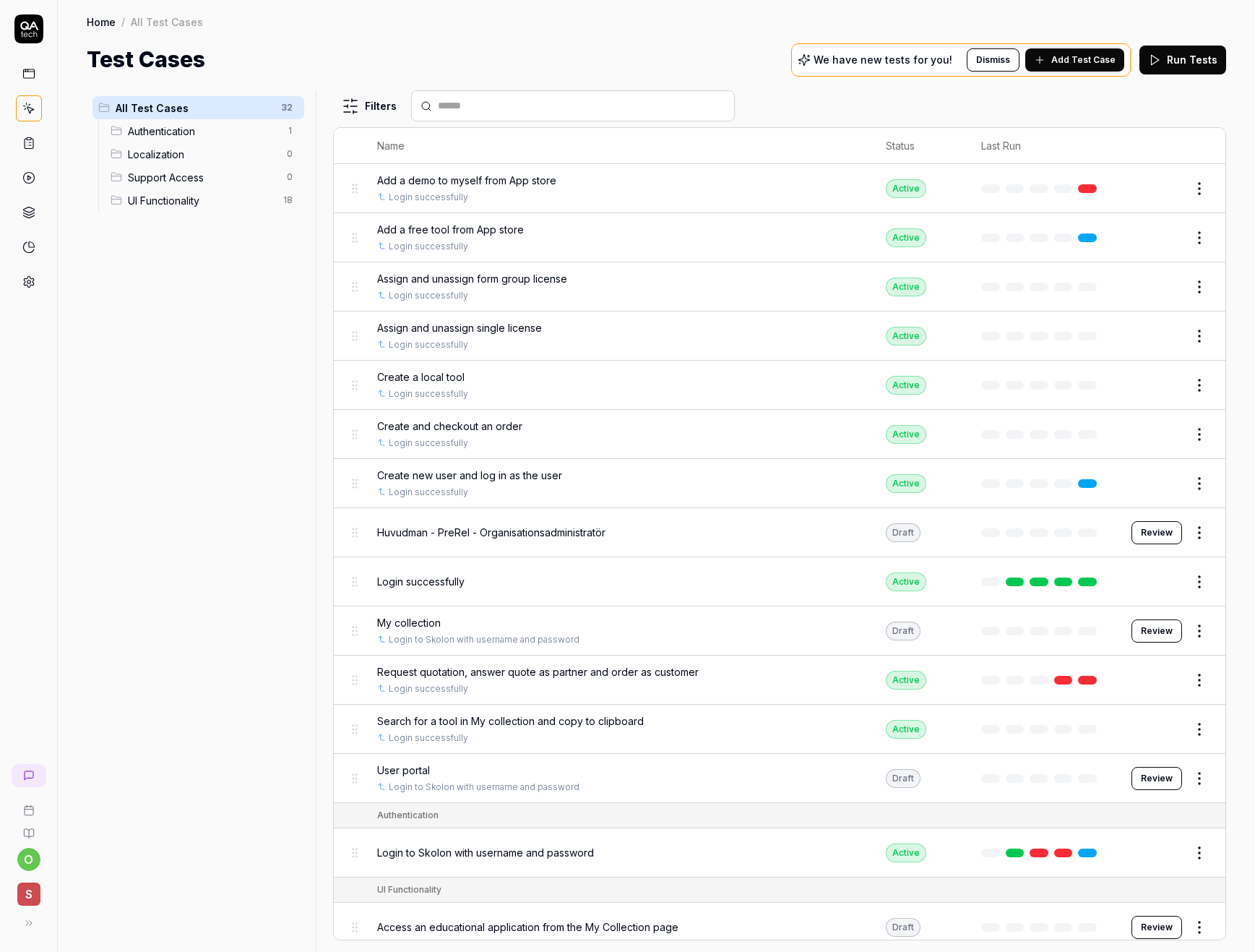  What do you see at coordinates (204, 154) in the screenshot?
I see `div: Drag to reorderLocalization0` at bounding box center [204, 154].